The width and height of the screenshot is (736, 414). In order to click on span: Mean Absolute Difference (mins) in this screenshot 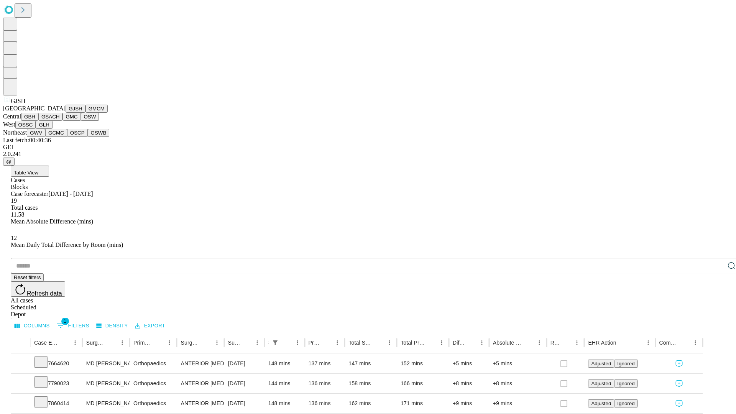, I will do `click(52, 221)`.